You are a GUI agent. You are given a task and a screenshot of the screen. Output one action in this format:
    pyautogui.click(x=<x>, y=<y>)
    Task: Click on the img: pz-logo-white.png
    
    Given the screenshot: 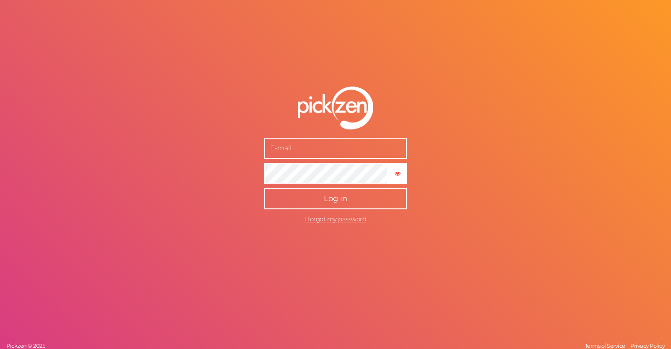 What is the action you would take?
    pyautogui.click(x=336, y=108)
    